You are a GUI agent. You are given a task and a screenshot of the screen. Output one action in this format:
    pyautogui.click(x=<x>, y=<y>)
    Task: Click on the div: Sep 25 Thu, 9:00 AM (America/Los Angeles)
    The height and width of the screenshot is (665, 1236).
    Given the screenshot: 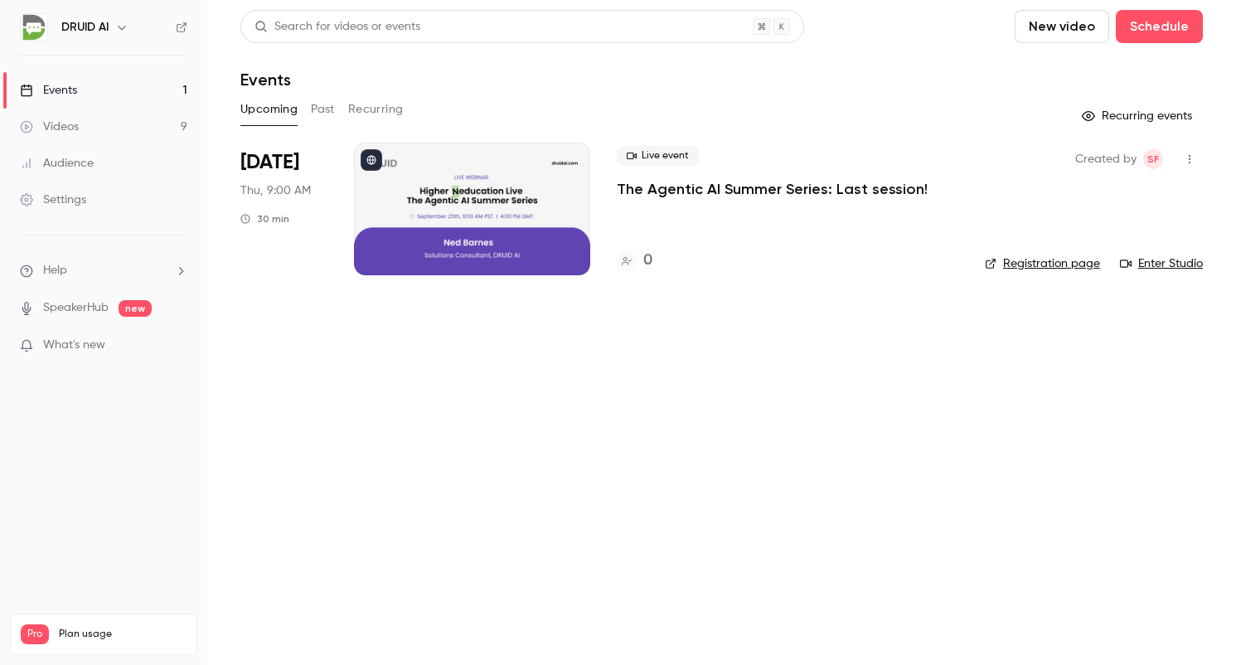 What is the action you would take?
    pyautogui.click(x=284, y=209)
    